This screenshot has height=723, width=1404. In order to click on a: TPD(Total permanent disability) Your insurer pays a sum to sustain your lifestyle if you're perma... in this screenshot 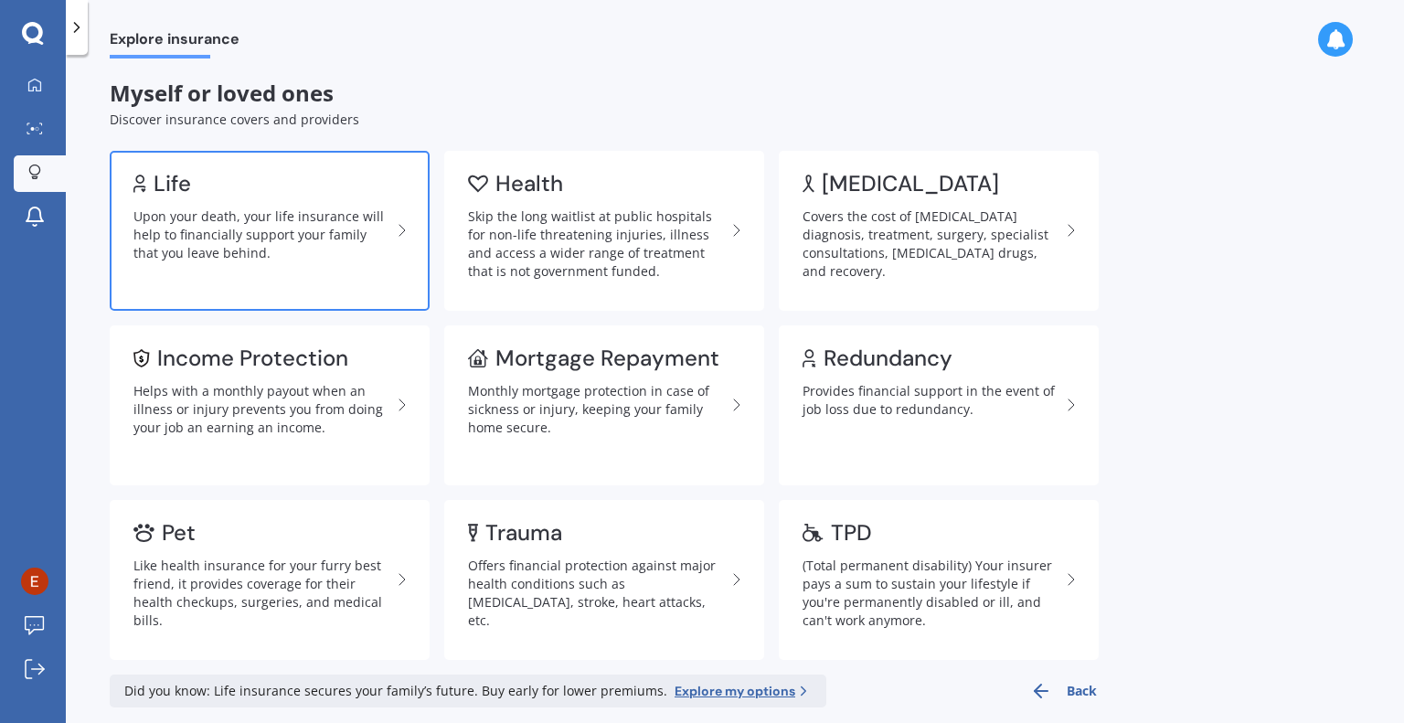, I will do `click(938, 579)`.